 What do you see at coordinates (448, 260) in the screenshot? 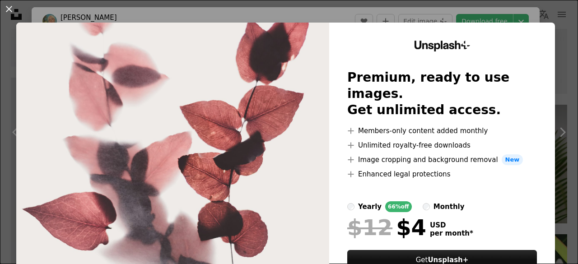
I see `strong: Unsplash+` at bounding box center [448, 260].